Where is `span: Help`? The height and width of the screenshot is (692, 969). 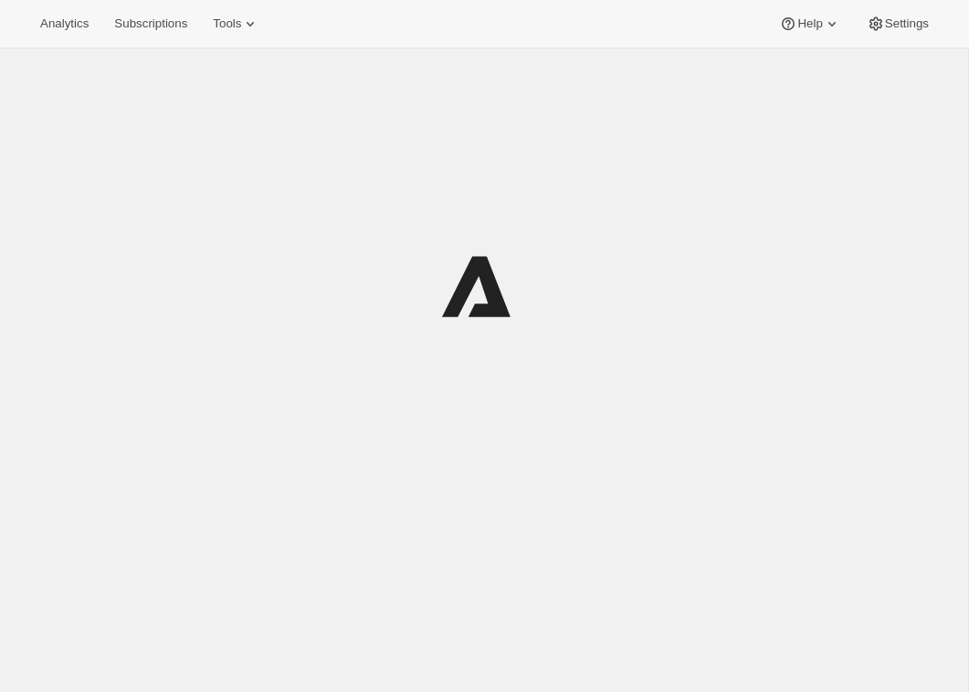
span: Help is located at coordinates (809, 24).